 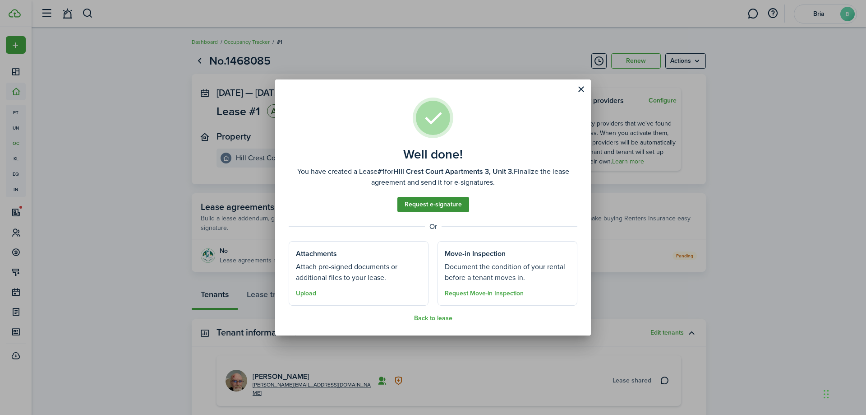 What do you see at coordinates (433, 177) in the screenshot?
I see `well-done-description: You have created a Lease for Finalize the lease agreement and send it for e-signatures.` at bounding box center [433, 177].